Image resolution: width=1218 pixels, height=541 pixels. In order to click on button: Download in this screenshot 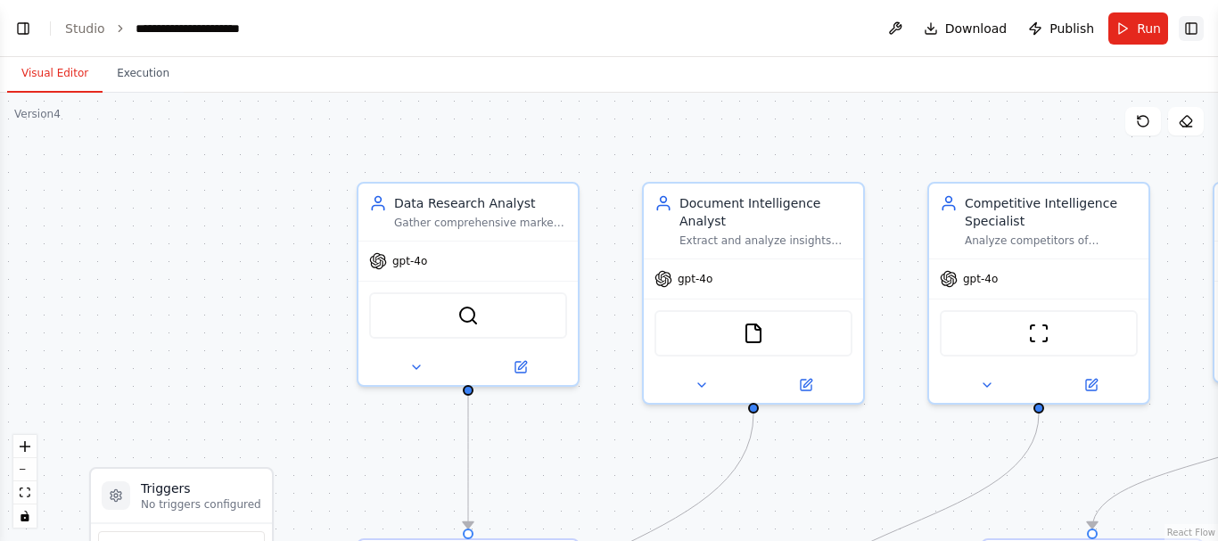, I will do `click(966, 29)`.